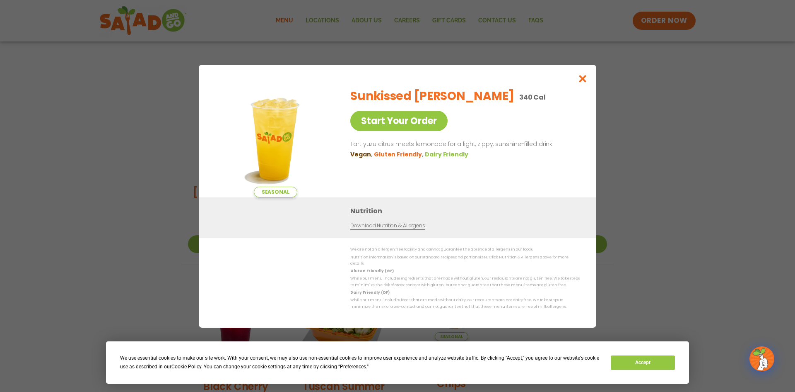 The width and height of the screenshot is (795, 392). What do you see at coordinates (370, 292) in the screenshot?
I see `strong: Dairy Friendly (DF)` at bounding box center [370, 292].